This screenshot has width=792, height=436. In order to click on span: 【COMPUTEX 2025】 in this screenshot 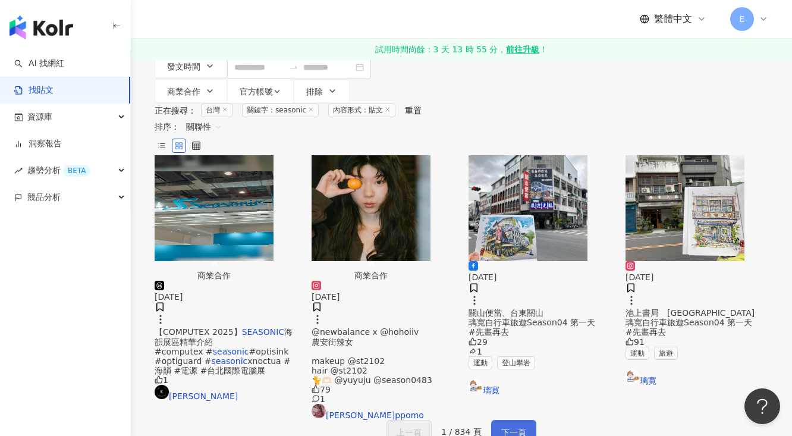, I will do `click(198, 332)`.